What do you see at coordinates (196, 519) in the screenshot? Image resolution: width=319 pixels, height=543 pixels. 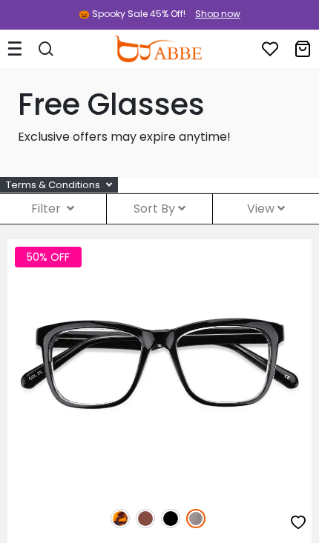 I see `img: Gun` at bounding box center [196, 519].